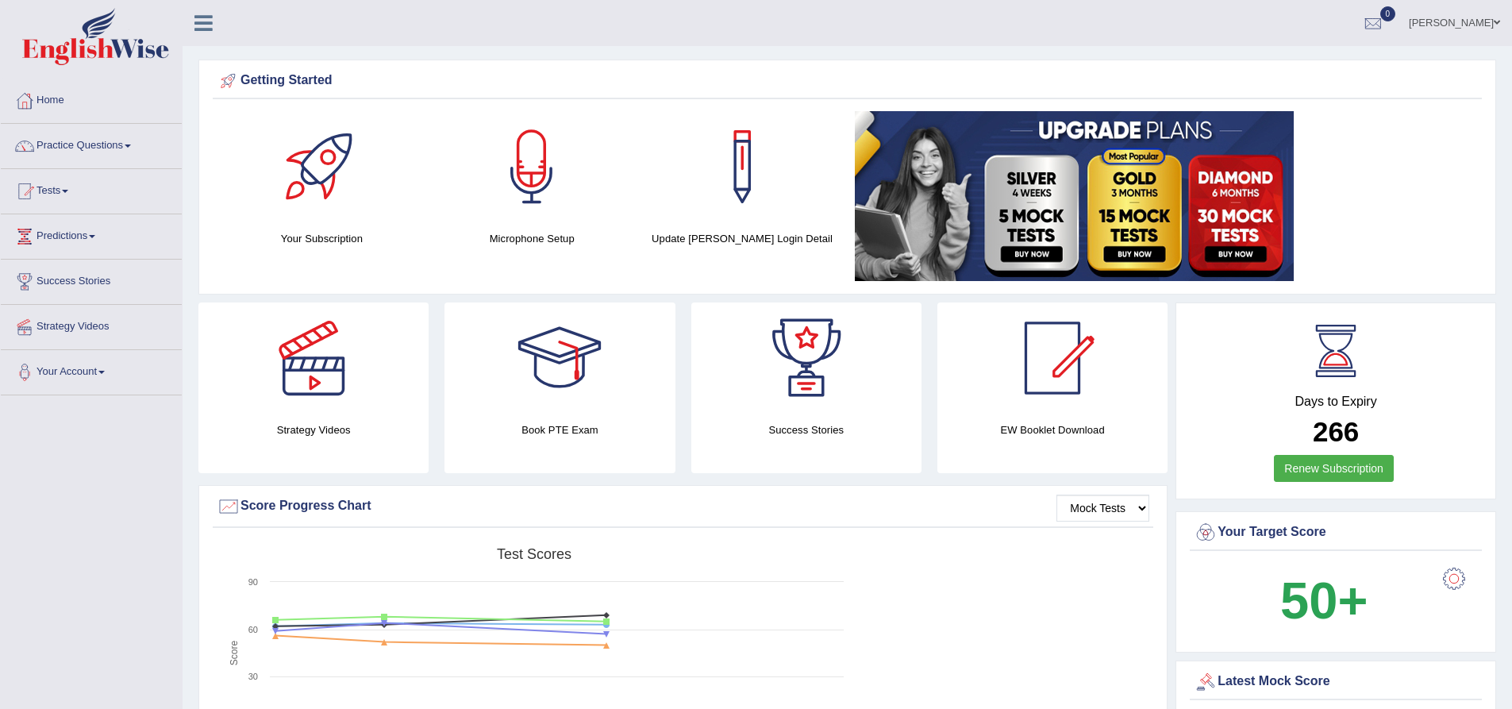 This screenshot has height=709, width=1512. What do you see at coordinates (532, 238) in the screenshot?
I see `h4: Microphone Setup` at bounding box center [532, 238].